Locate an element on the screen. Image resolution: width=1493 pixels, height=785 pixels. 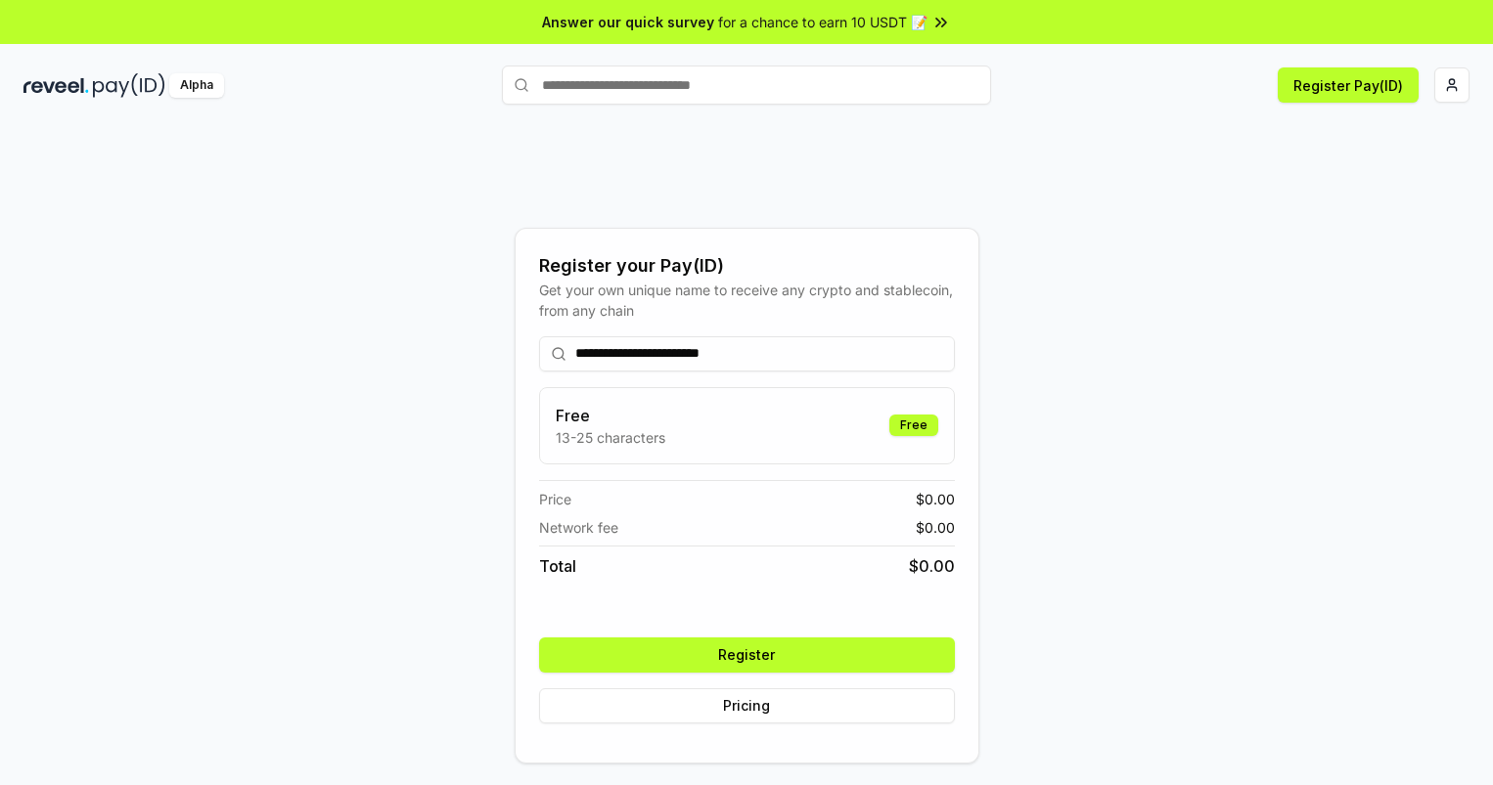
span: Answer our quick survey is located at coordinates (628, 22).